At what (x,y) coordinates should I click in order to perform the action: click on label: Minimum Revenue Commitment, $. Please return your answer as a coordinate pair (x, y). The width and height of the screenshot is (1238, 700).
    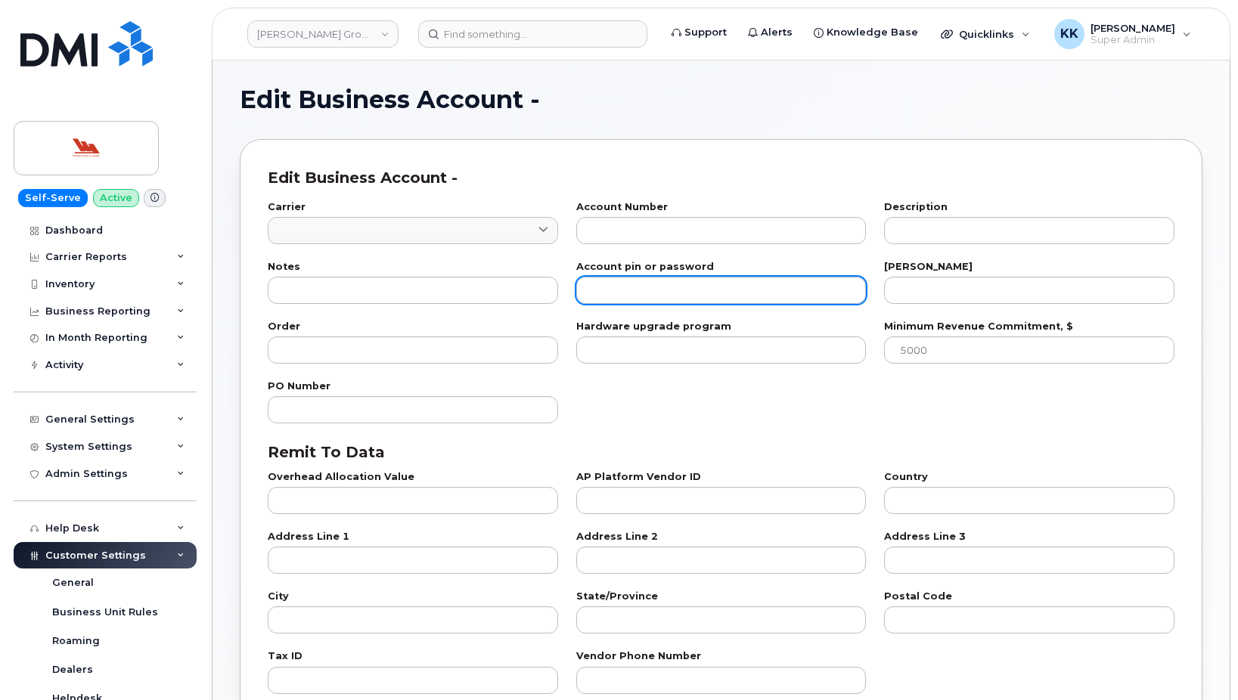
    Looking at the image, I should click on (1029, 327).